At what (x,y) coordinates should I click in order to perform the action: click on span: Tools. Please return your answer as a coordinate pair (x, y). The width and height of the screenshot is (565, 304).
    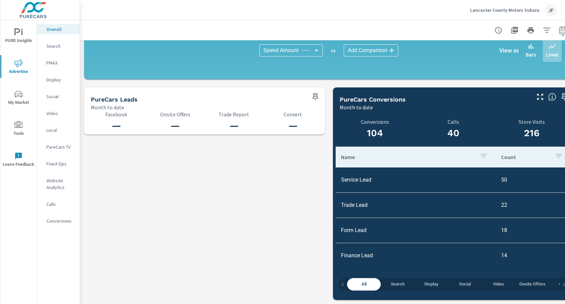
    Looking at the image, I should click on (18, 129).